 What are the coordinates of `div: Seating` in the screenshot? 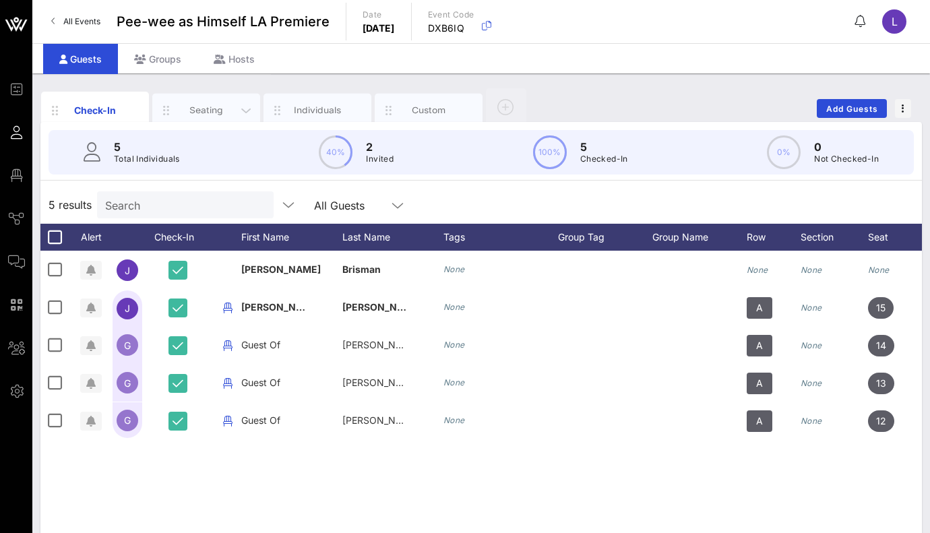 It's located at (206, 110).